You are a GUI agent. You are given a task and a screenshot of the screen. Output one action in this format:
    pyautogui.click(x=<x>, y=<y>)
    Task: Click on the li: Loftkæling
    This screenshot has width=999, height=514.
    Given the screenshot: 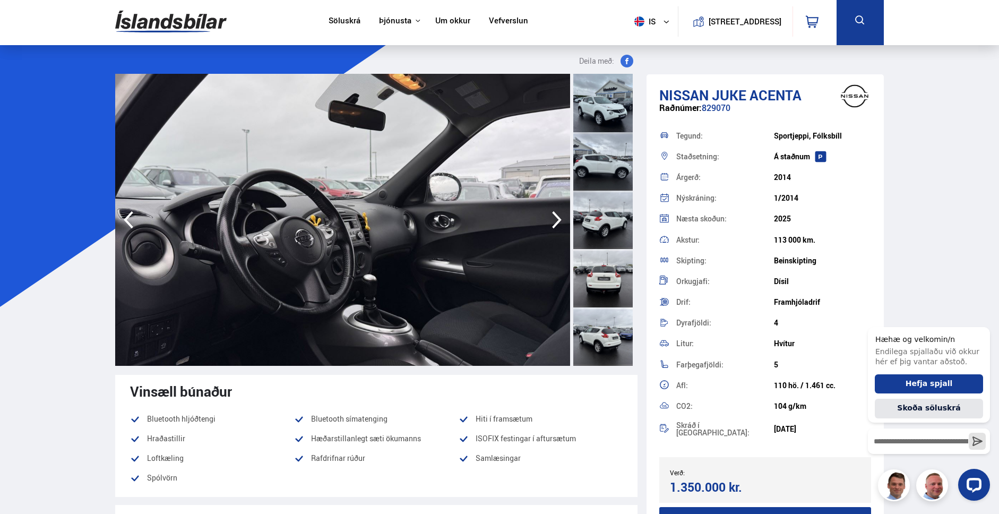 What is the action you would take?
    pyautogui.click(x=212, y=458)
    